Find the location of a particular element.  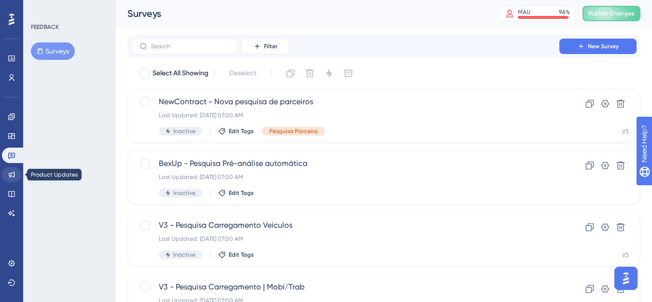

span: BexUp - Pesquisa Pré-análise automática is located at coordinates (345, 164).